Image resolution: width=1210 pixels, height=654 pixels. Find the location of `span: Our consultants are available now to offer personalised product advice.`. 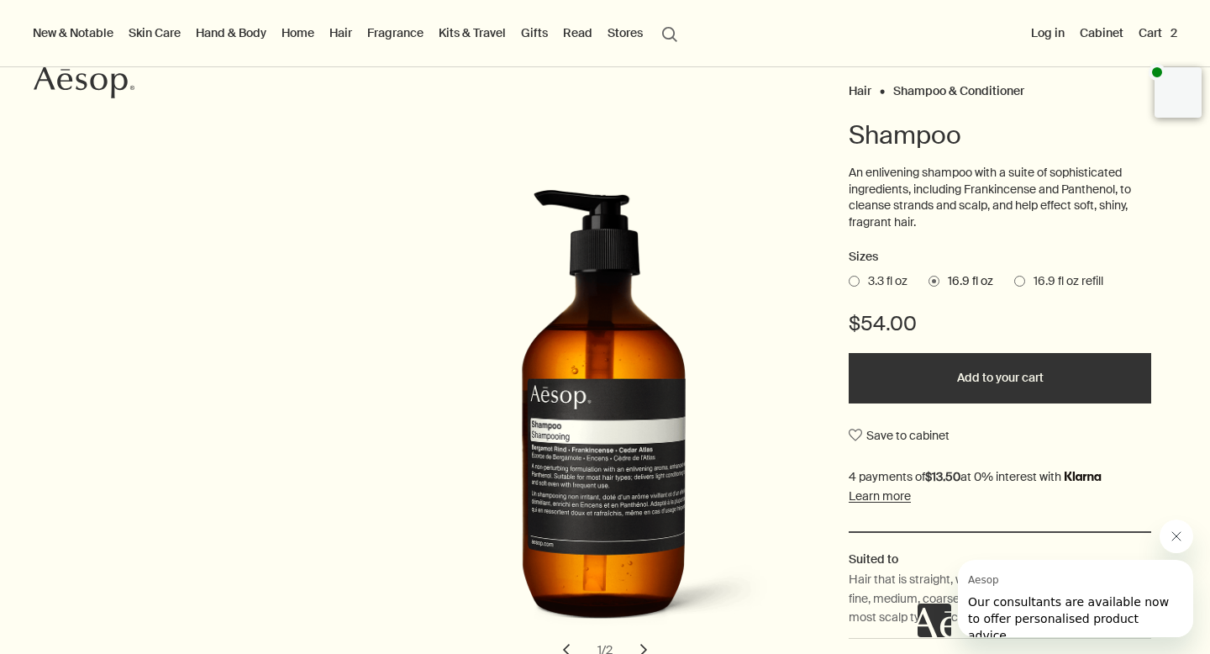

span: Our consultants are available now to offer personalised product advice. is located at coordinates (110, 59).